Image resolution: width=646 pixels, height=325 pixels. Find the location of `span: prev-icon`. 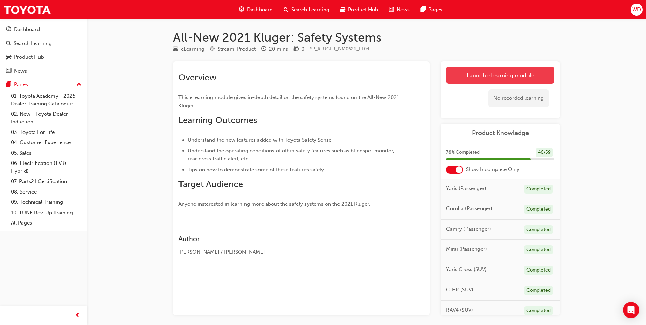

span: prev-icon is located at coordinates (77, 315).